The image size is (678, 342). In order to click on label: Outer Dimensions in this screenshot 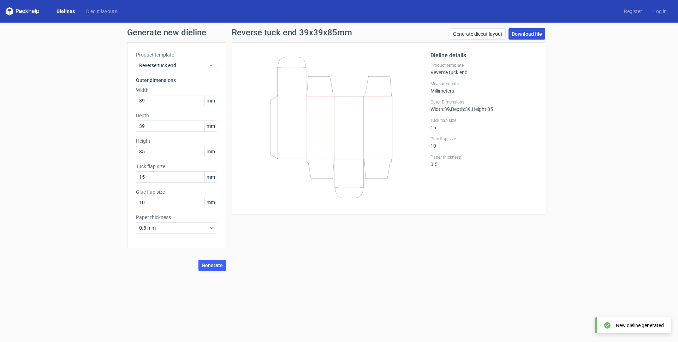, I will do `click(483, 102)`.